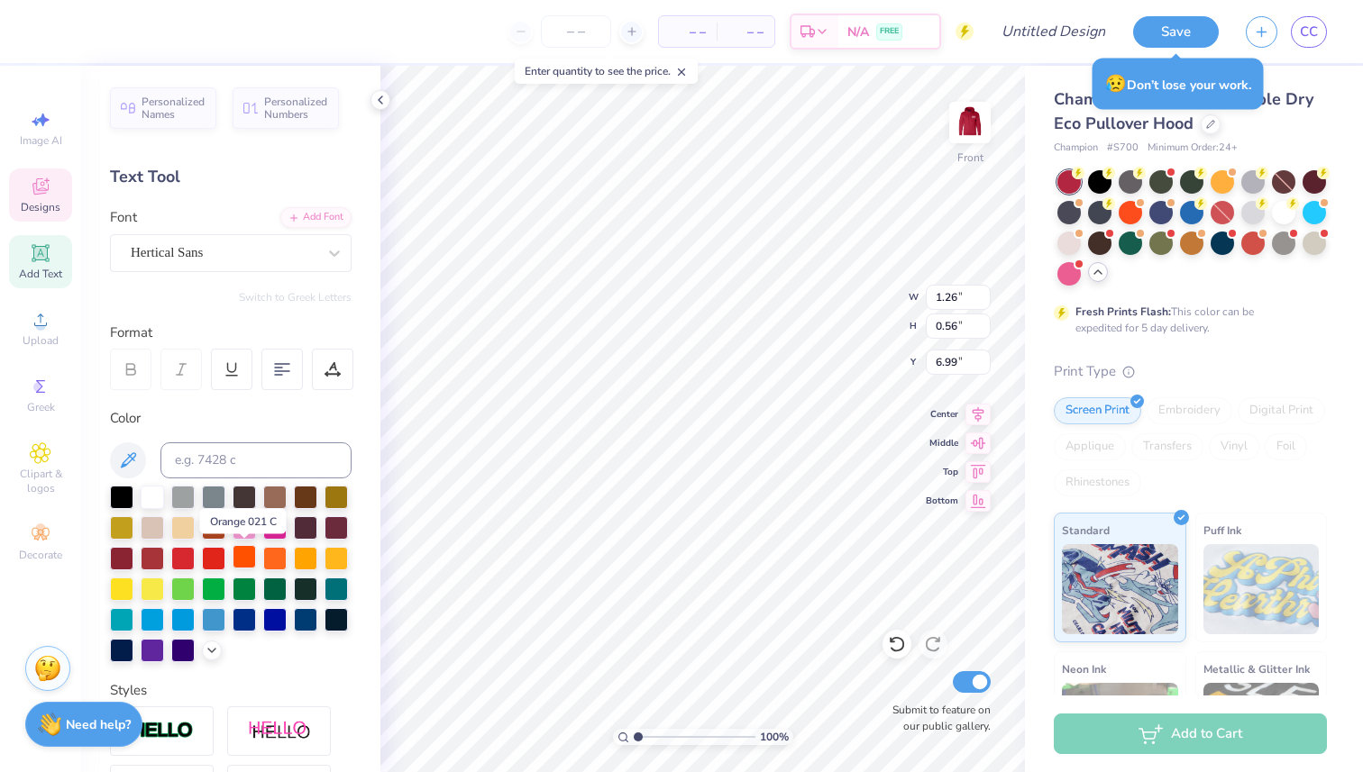 The image size is (1363, 772). What do you see at coordinates (41, 481) in the screenshot?
I see `span: Clipart & logos` at bounding box center [41, 481].